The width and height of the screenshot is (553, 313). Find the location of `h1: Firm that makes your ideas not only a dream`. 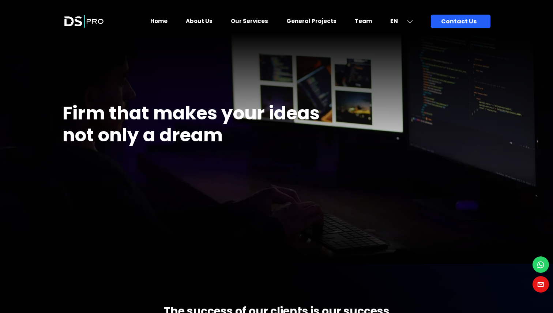

h1: Firm that makes your ideas not only a dream is located at coordinates (203, 124).